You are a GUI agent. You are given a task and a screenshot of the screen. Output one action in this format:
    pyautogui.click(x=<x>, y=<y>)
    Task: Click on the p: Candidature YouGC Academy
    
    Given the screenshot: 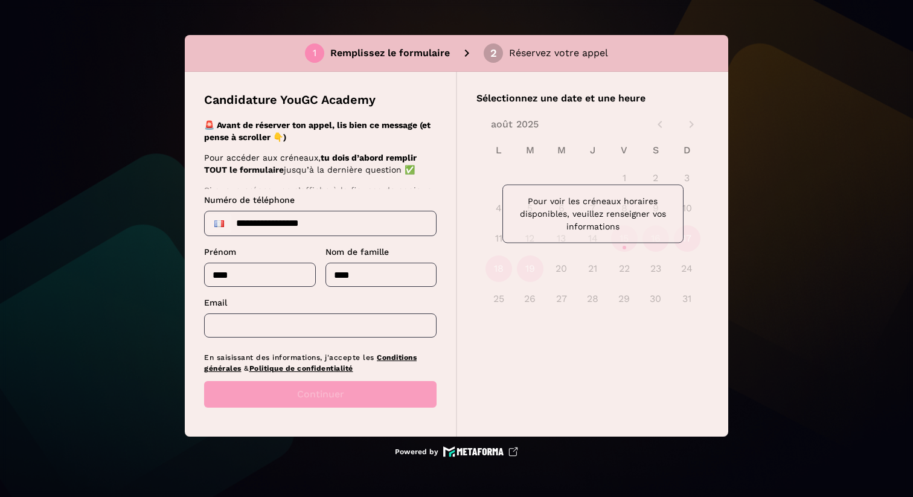 What is the action you would take?
    pyautogui.click(x=290, y=100)
    